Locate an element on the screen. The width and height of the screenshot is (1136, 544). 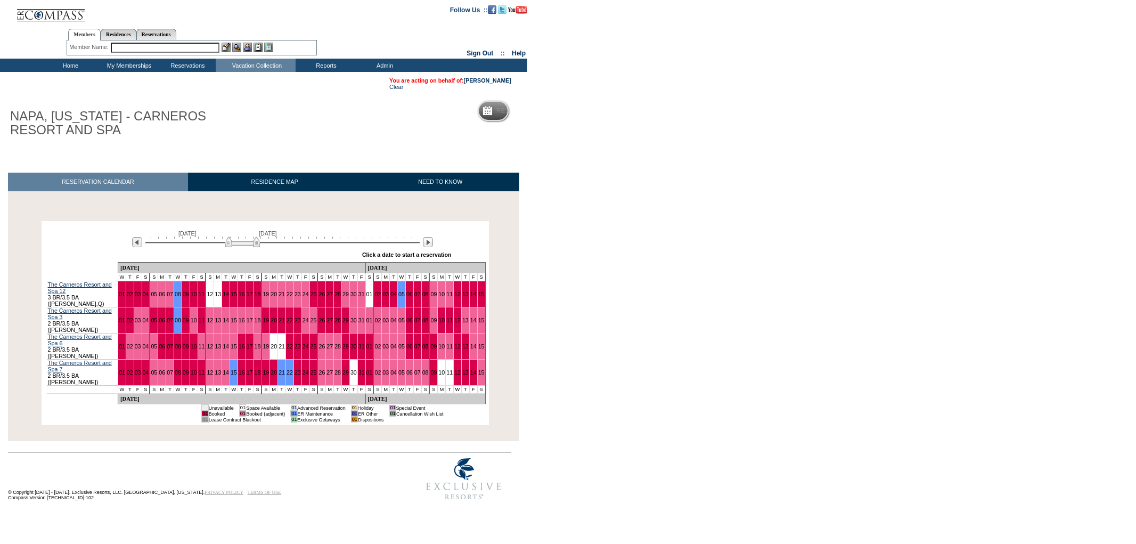
a: 27 is located at coordinates (330, 320).